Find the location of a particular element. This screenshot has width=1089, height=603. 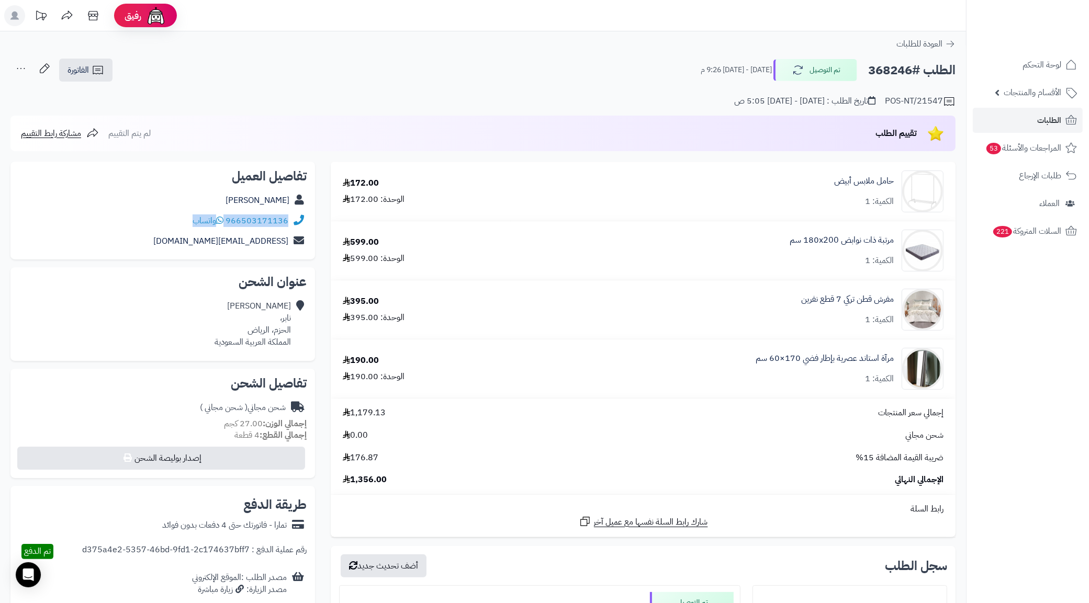

div: رابط السلة is located at coordinates (643, 509).